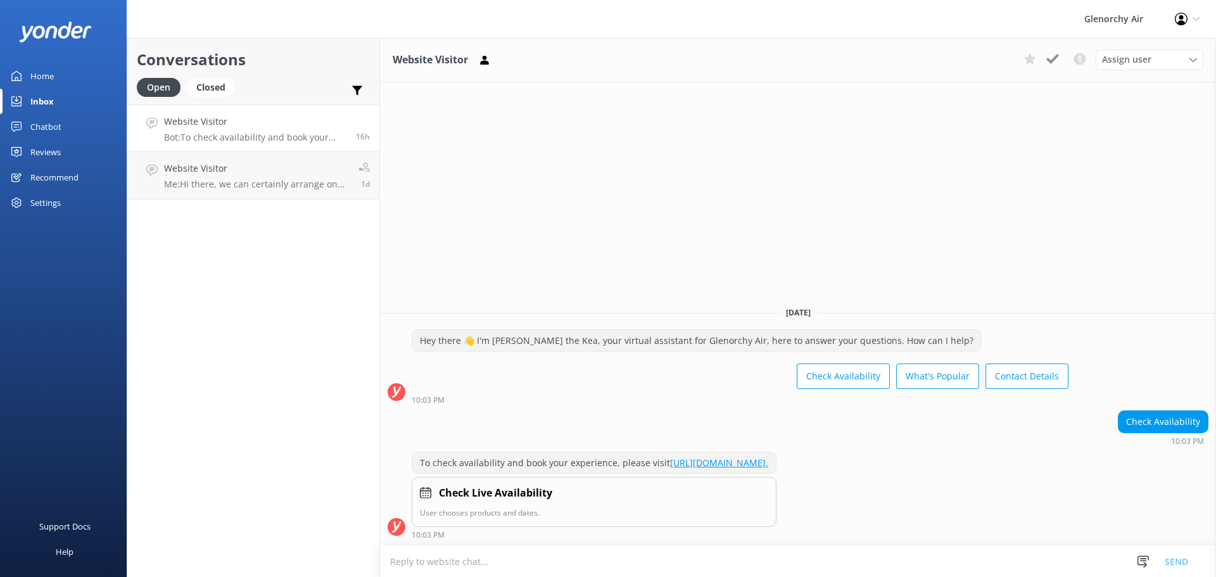 The width and height of the screenshot is (1216, 577). I want to click on span: Sep 29 2025 10:03pm (UTC +13:00) Pacific/Auckland, so click(363, 136).